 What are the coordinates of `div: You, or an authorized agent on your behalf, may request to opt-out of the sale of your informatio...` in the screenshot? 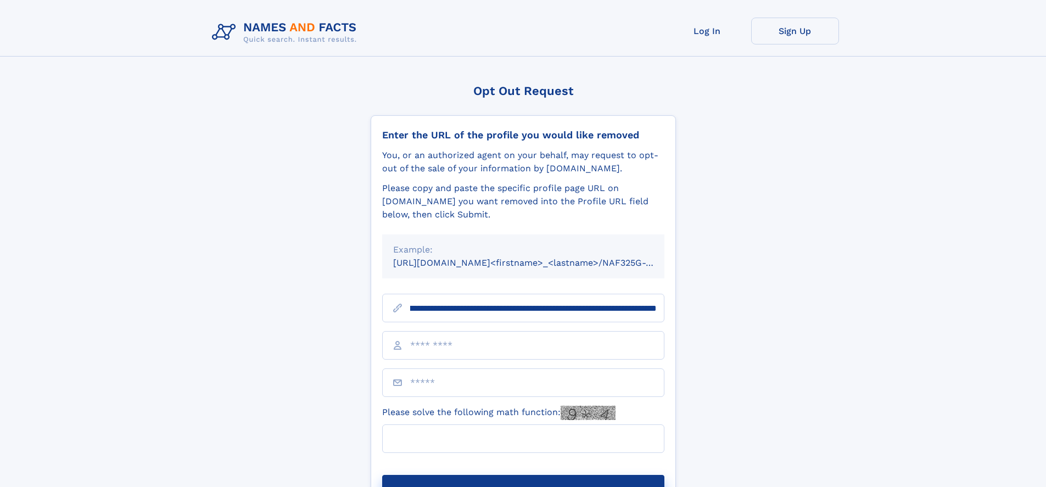 It's located at (523, 162).